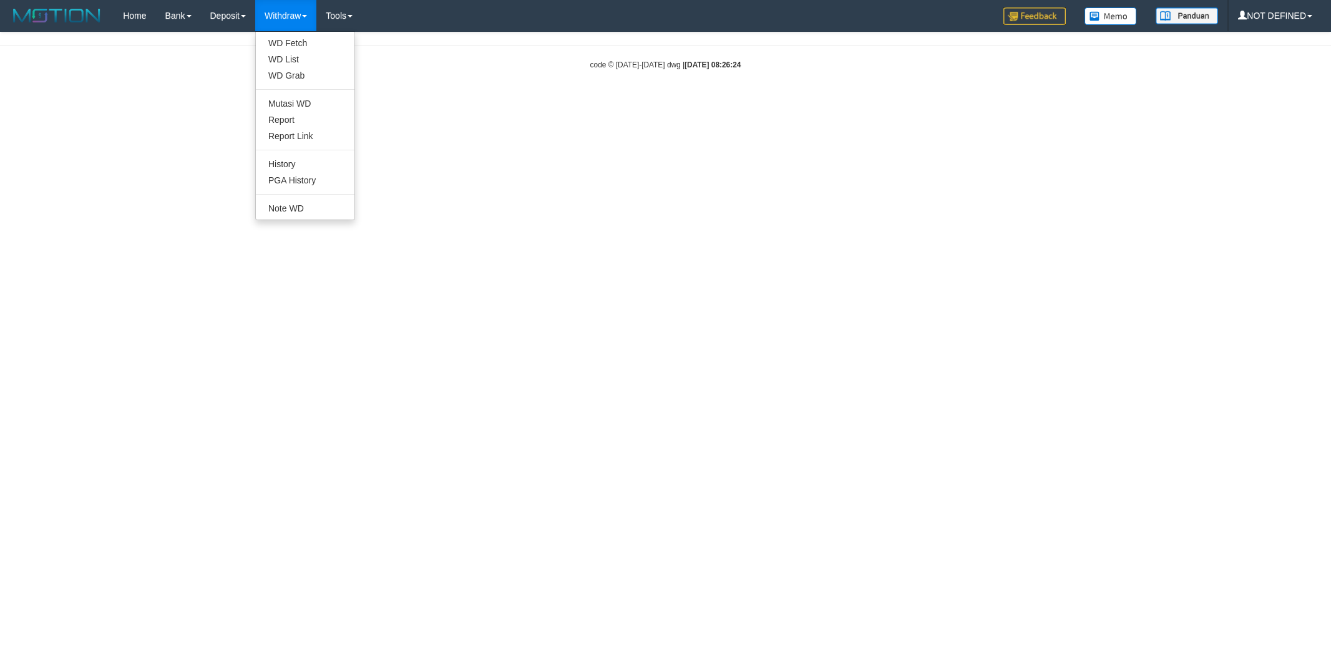 The height and width of the screenshot is (655, 1331). I want to click on img: panduan.png, so click(1187, 16).